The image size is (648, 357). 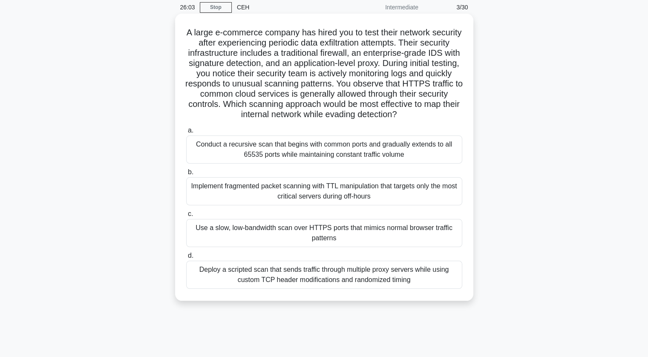 I want to click on span: c., so click(x=190, y=213).